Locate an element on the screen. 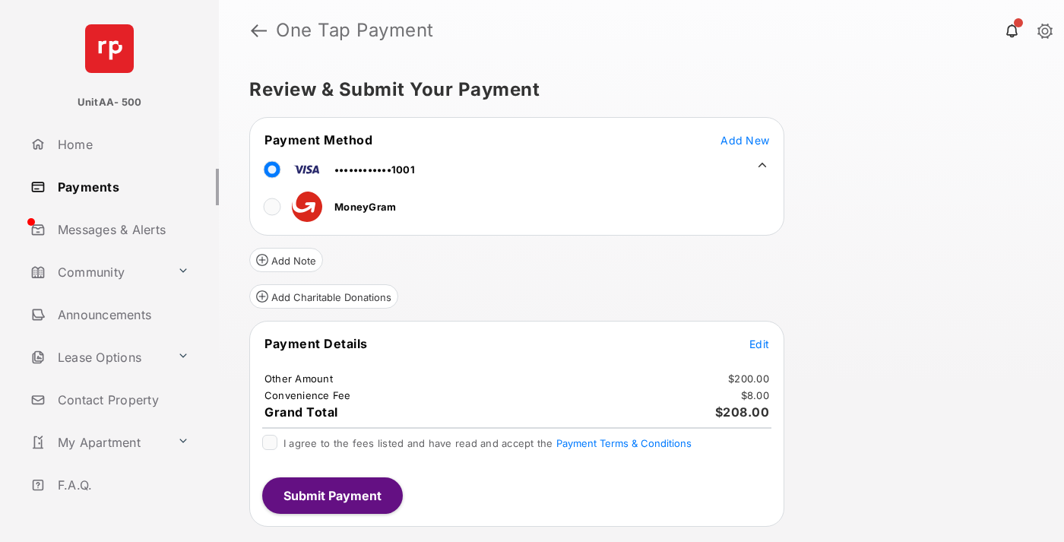 The image size is (1064, 542). span: Payment Details is located at coordinates (316, 343).